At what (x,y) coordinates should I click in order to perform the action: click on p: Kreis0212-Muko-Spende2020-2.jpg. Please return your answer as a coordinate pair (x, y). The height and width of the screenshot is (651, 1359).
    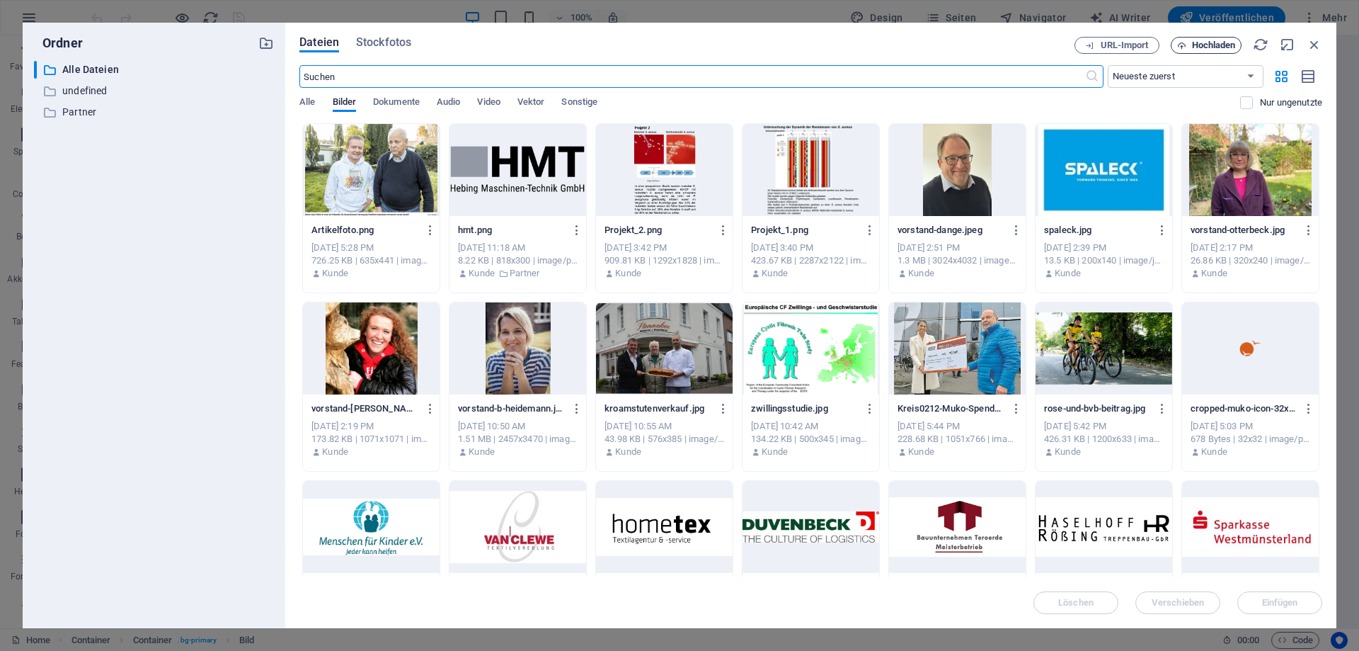
    Looking at the image, I should click on (951, 408).